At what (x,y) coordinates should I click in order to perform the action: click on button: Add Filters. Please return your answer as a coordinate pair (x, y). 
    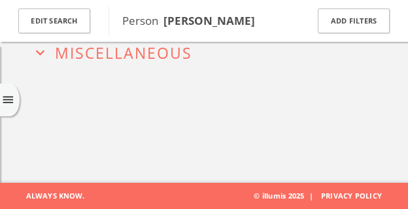
    Looking at the image, I should click on (354, 21).